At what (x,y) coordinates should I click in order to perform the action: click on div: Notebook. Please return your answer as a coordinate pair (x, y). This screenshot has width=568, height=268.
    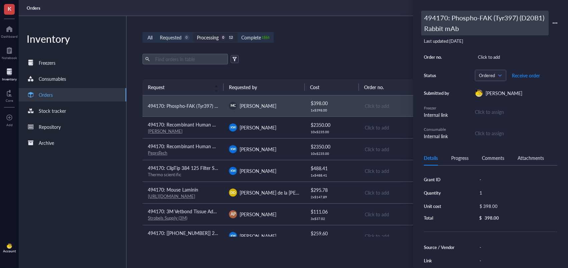
    Looking at the image, I should click on (9, 58).